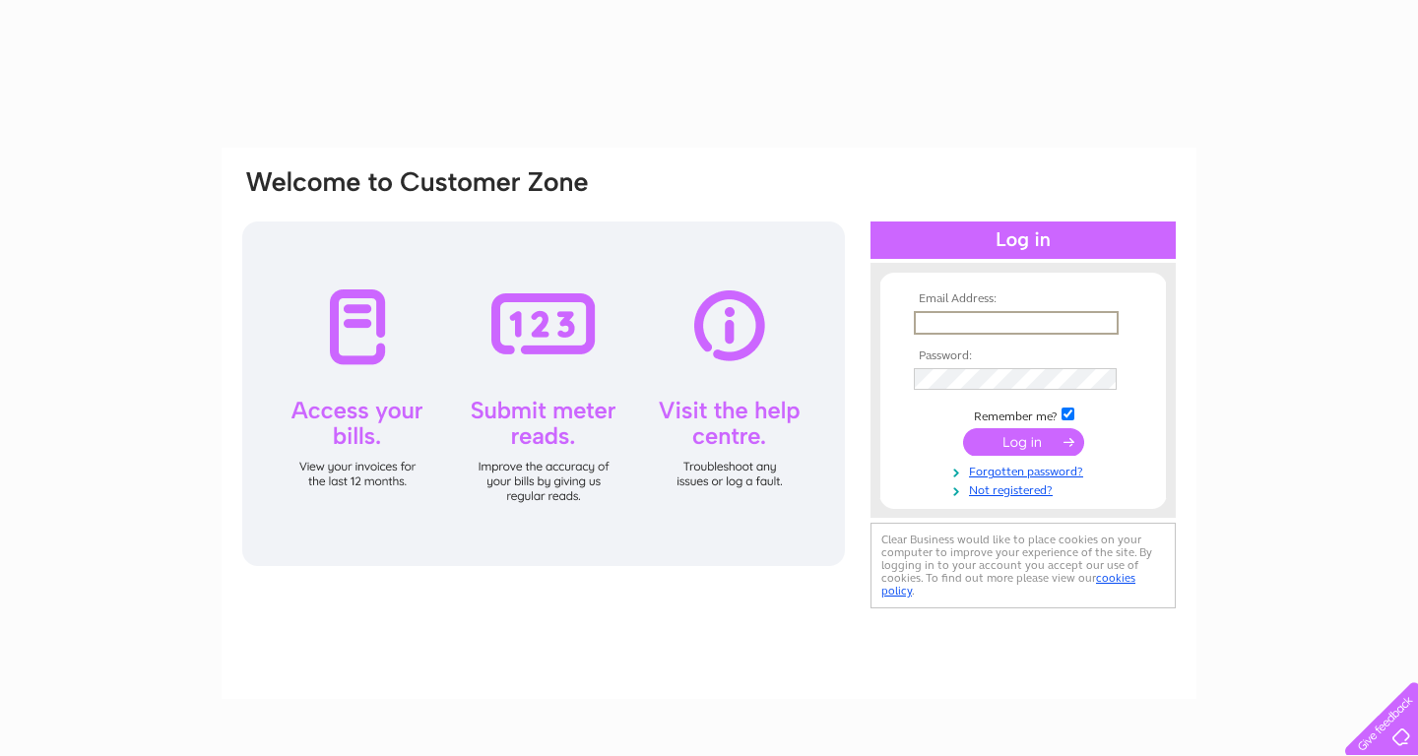 The image size is (1418, 756). Describe the element at coordinates (1023, 565) in the screenshot. I see `div: Clear Business would like to place cookies on your computer to improve your experience of the sit...` at that location.